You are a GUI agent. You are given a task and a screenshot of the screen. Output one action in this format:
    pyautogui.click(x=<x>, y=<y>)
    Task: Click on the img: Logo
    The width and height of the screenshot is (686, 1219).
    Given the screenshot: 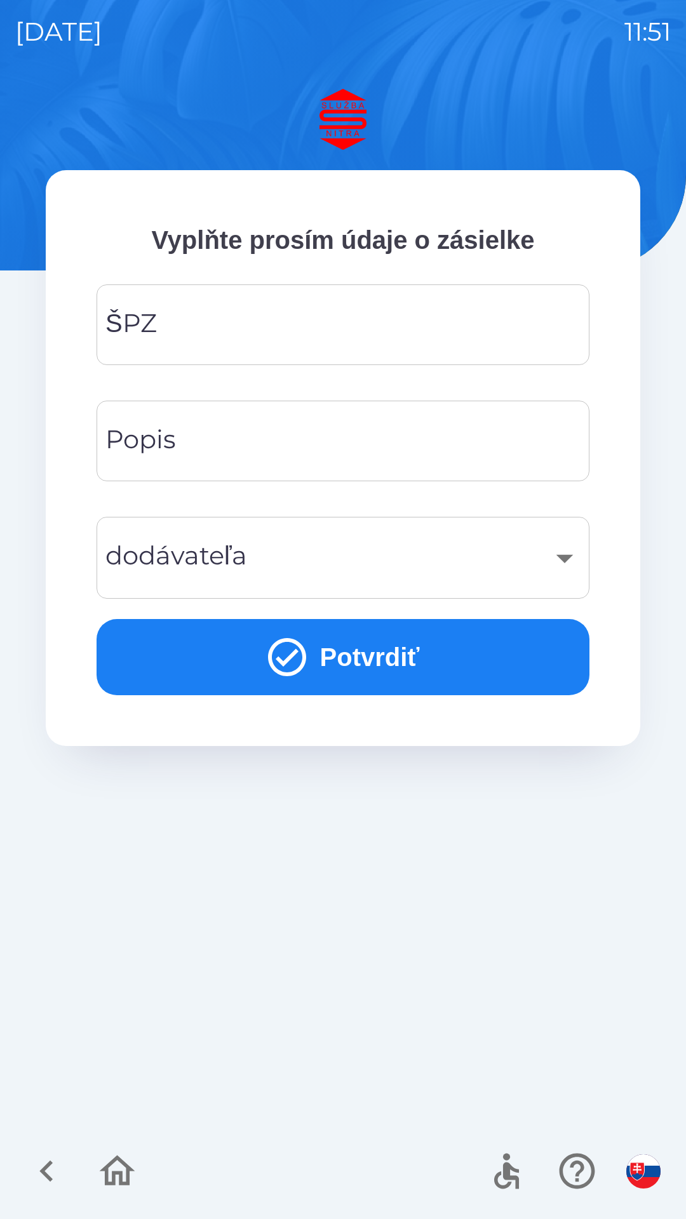 What is the action you would take?
    pyautogui.click(x=343, y=119)
    